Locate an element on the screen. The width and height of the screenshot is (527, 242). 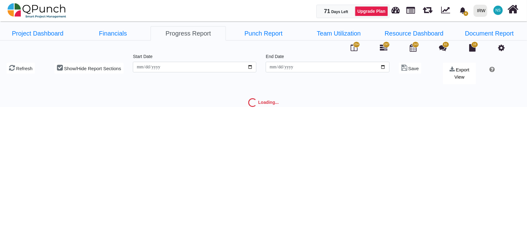
span: Releases is located at coordinates (428, 8).